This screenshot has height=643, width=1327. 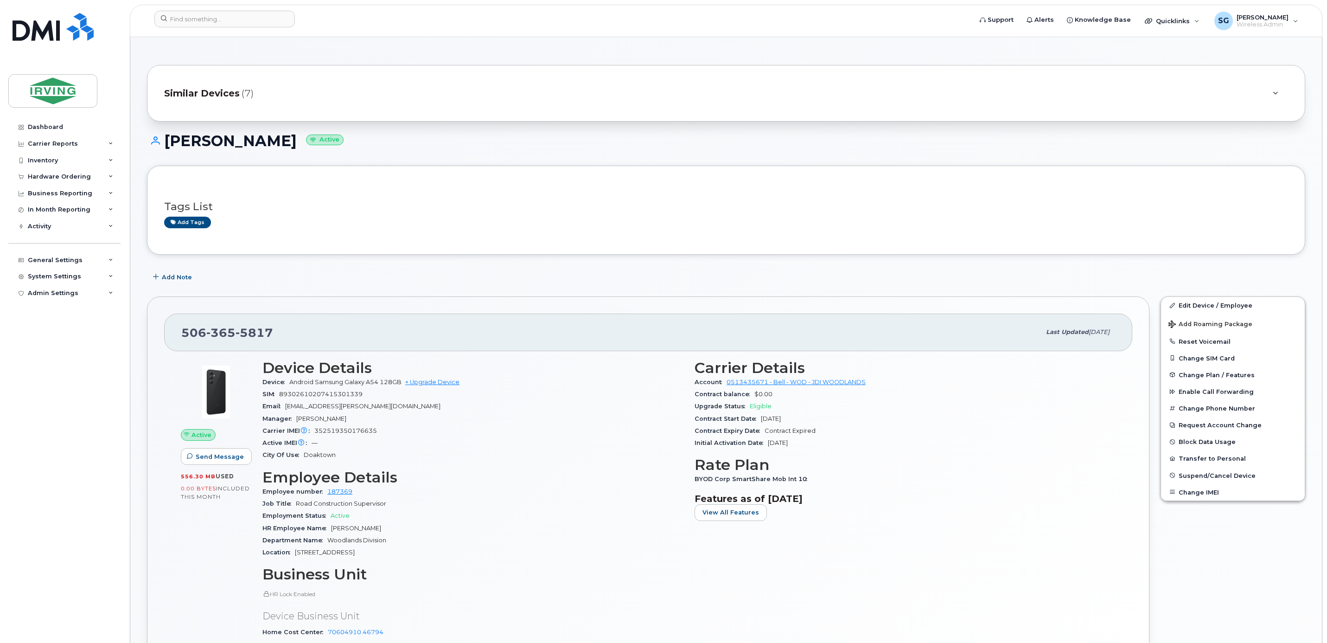 What do you see at coordinates (1233, 323) in the screenshot?
I see `button: Add Roaming Package` at bounding box center [1233, 323].